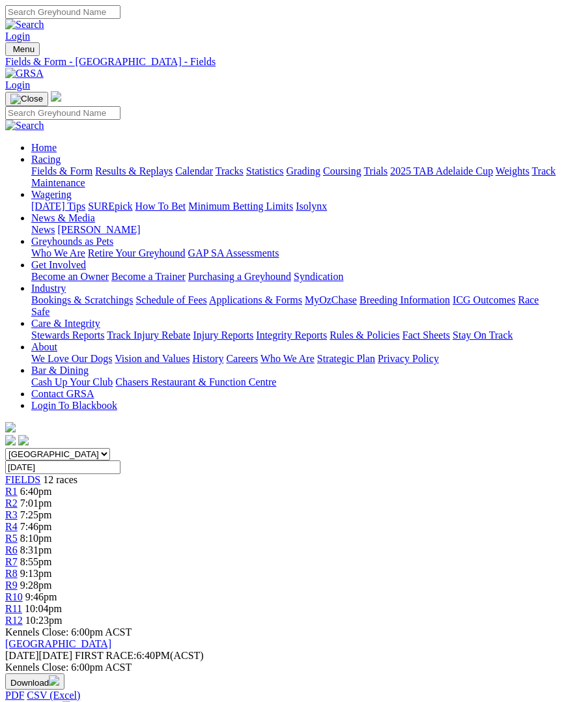 The image size is (562, 702). Describe the element at coordinates (14, 620) in the screenshot. I see `span: R12` at that location.